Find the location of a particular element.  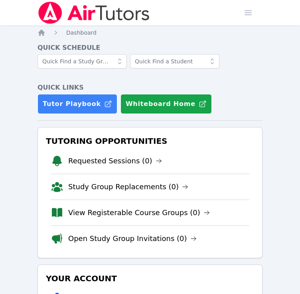

nav: Breadcrumb is located at coordinates (150, 33).